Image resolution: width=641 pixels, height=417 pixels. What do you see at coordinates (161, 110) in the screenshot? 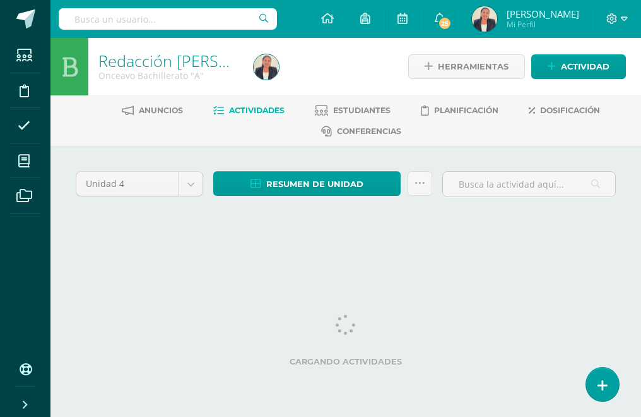
I see `span: Anuncios` at bounding box center [161, 110].